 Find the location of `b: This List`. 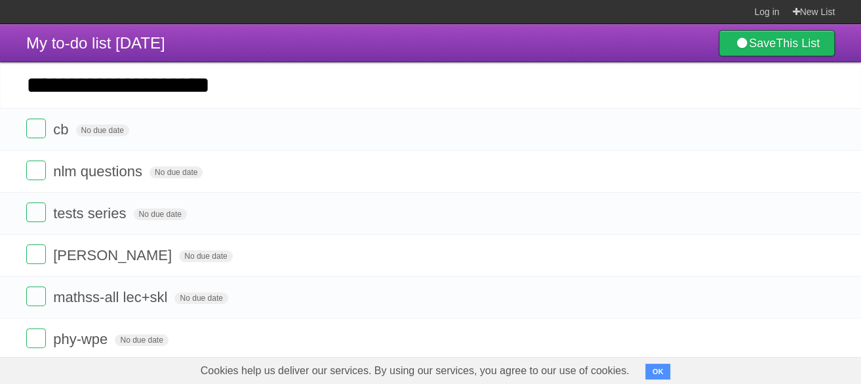

b: This List is located at coordinates (798, 43).